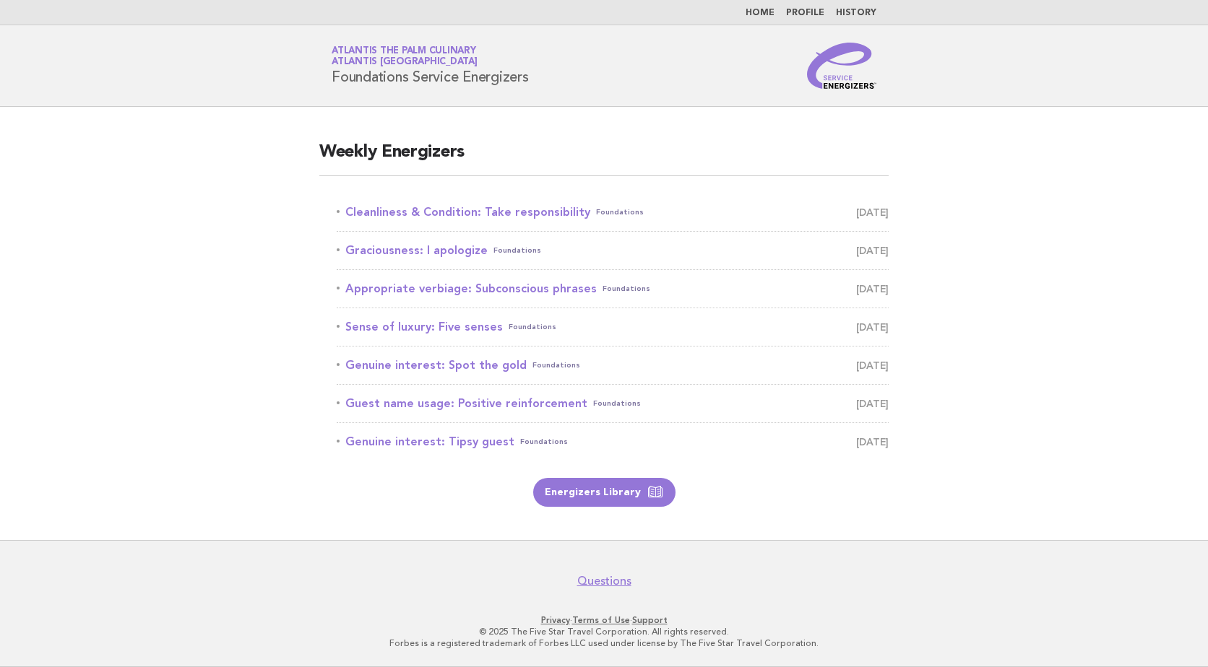  I want to click on p: © 2025 The Five Star Travel Corporation. All rights reserved., so click(604, 632).